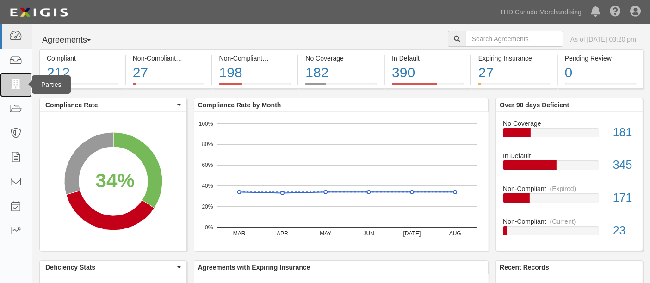 This screenshot has width=650, height=283. I want to click on div: 182, so click(341, 73).